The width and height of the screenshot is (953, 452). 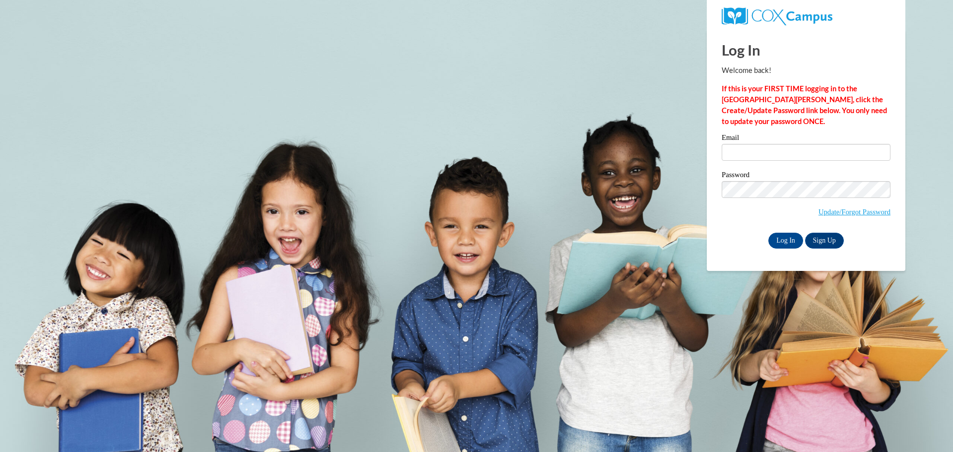 I want to click on h1: Log In, so click(x=806, y=50).